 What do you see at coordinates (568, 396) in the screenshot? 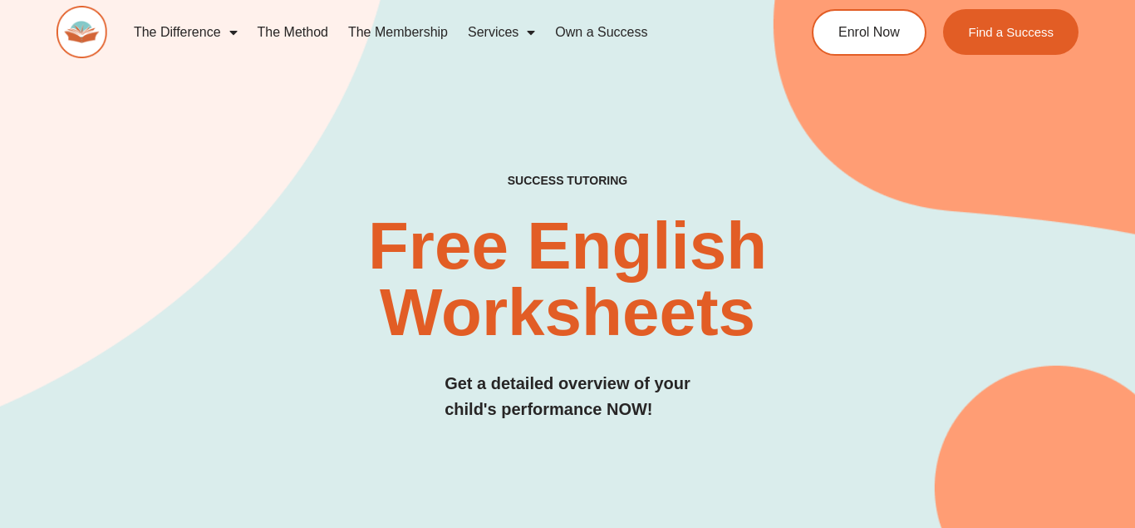
I see `h3: Get a detailed overview of your child's performance NOW!` at bounding box center [568, 396].